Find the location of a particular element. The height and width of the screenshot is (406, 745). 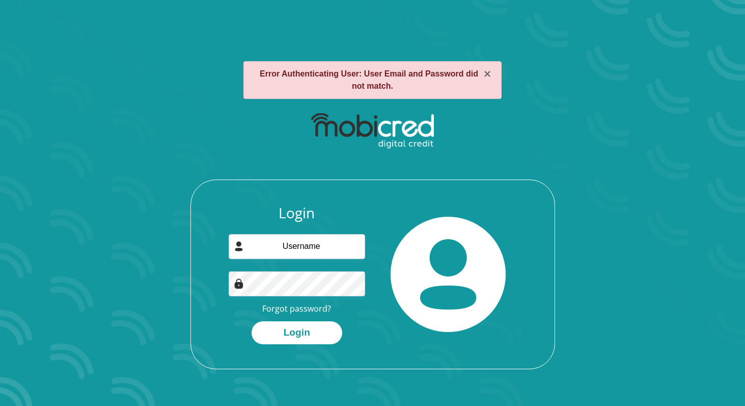

img: mobicred logo is located at coordinates (372, 131).